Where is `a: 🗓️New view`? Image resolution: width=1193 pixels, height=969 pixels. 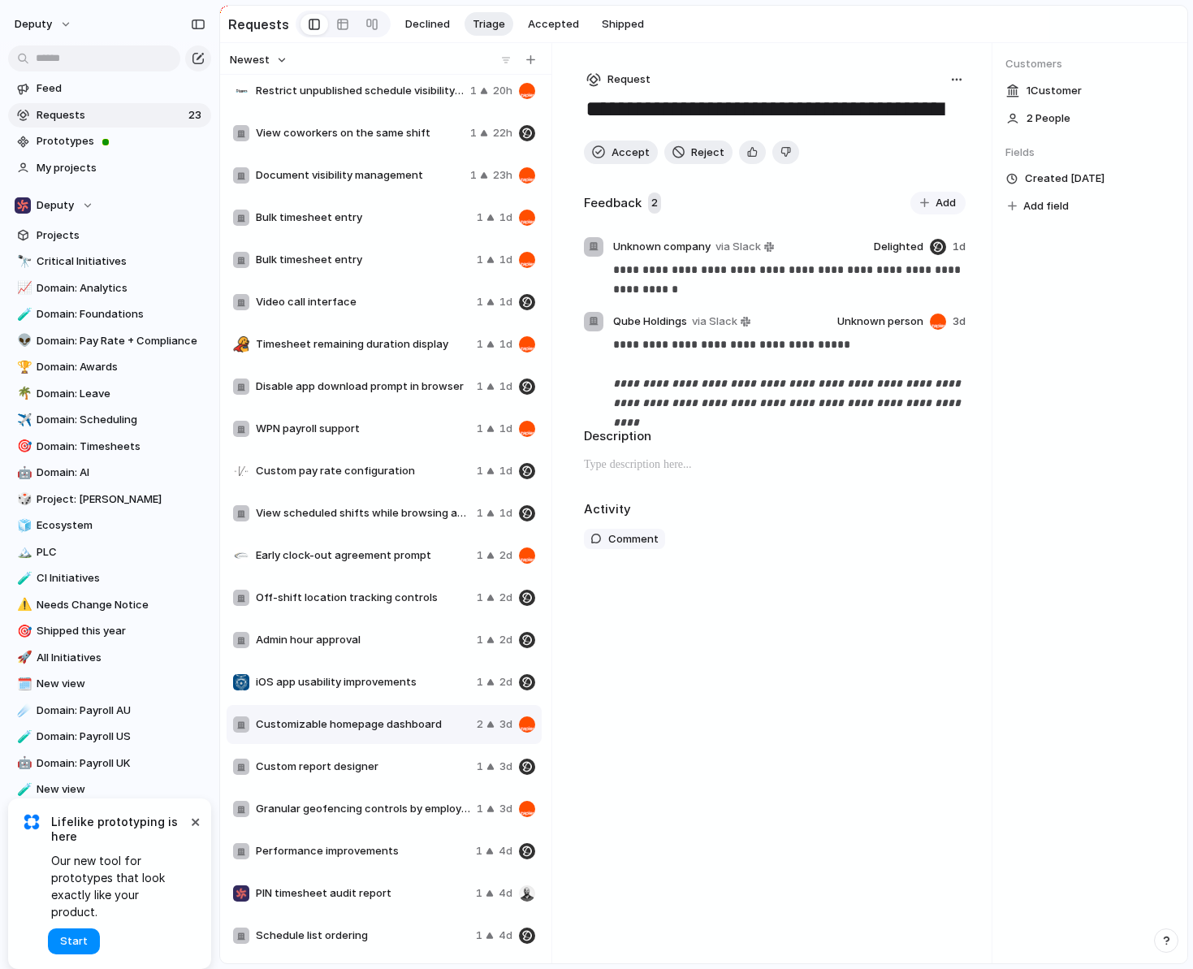
a: 🗓️New view is located at coordinates (110, 684).